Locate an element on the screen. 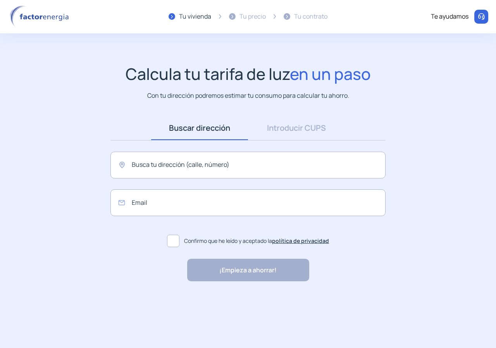  a: Introducir CUPS is located at coordinates (296, 128).